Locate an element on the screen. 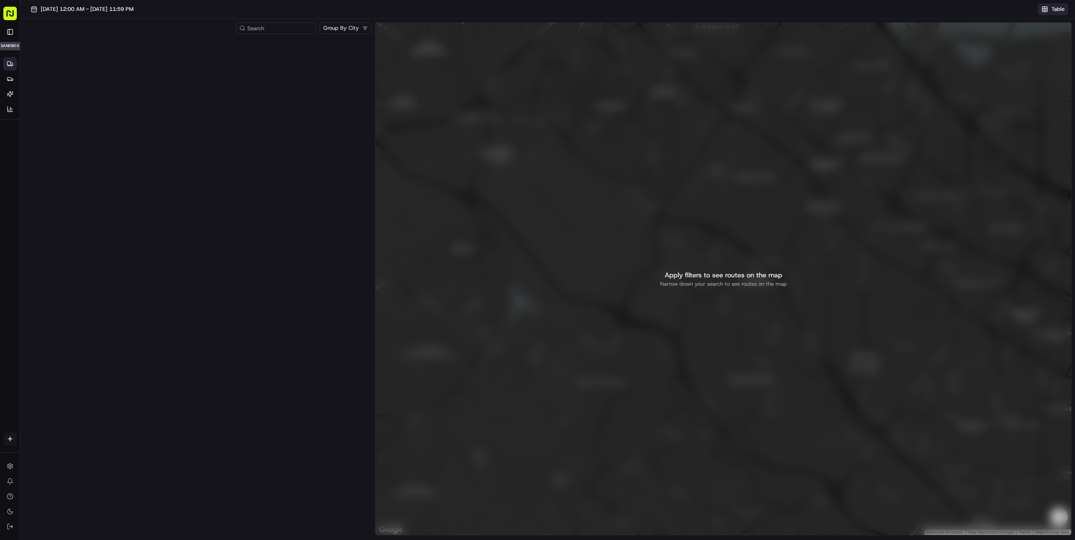 This screenshot has width=1075, height=540. a: 💻API Documentation is located at coordinates (103, 126).